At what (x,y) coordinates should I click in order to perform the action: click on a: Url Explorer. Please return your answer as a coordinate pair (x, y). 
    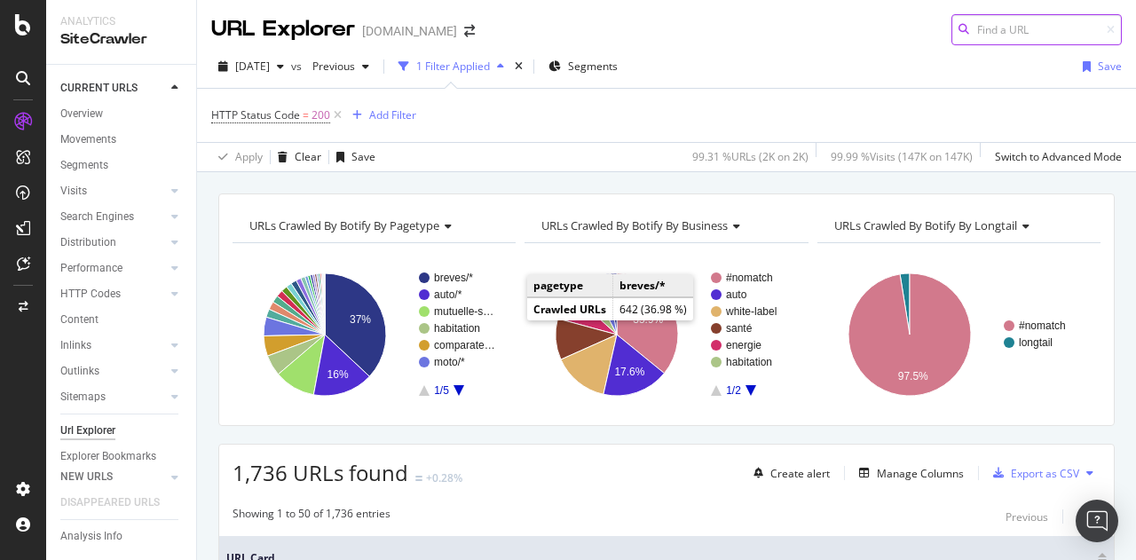
    Looking at the image, I should click on (122, 430).